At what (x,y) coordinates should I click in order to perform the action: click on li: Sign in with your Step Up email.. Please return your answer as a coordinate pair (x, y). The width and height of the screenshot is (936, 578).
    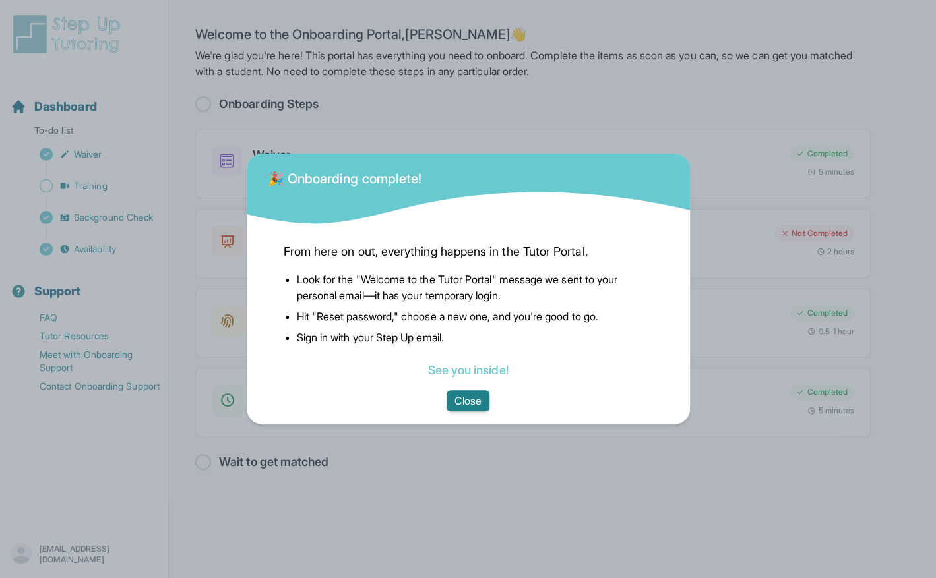
    Looking at the image, I should click on (475, 338).